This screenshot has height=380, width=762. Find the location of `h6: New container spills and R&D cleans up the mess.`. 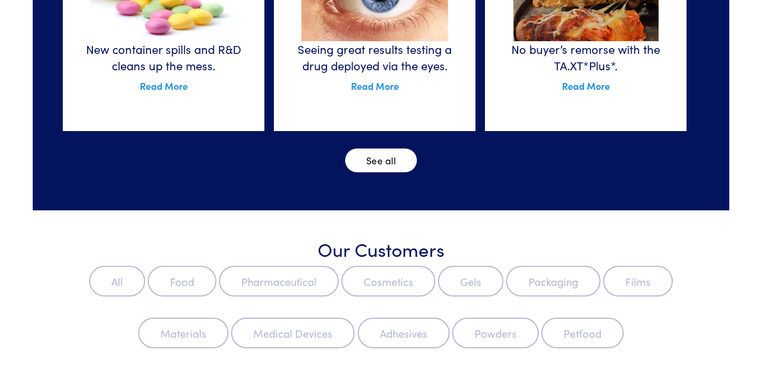

h6: New container spills and R&D cleans up the mess. is located at coordinates (164, 58).